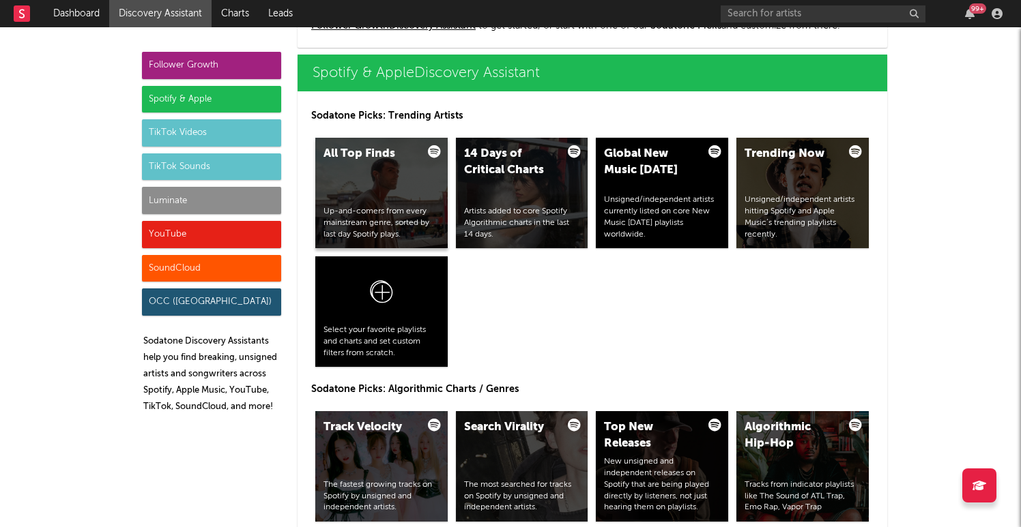 The height and width of the screenshot is (527, 1021). I want to click on div: The most searched for tracks on Spotify by unsigned and independent artists., so click(522, 497).